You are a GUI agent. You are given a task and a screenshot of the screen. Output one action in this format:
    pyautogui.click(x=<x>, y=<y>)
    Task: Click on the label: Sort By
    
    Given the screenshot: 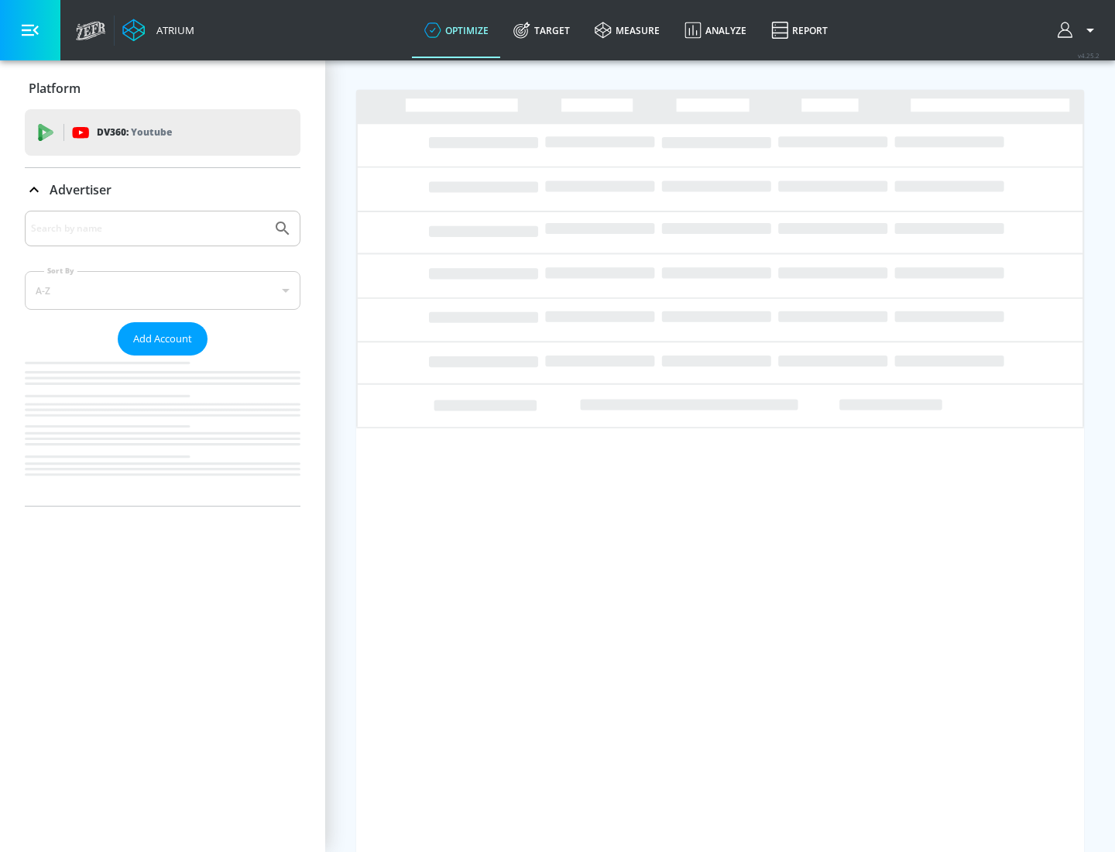 What is the action you would take?
    pyautogui.click(x=60, y=270)
    